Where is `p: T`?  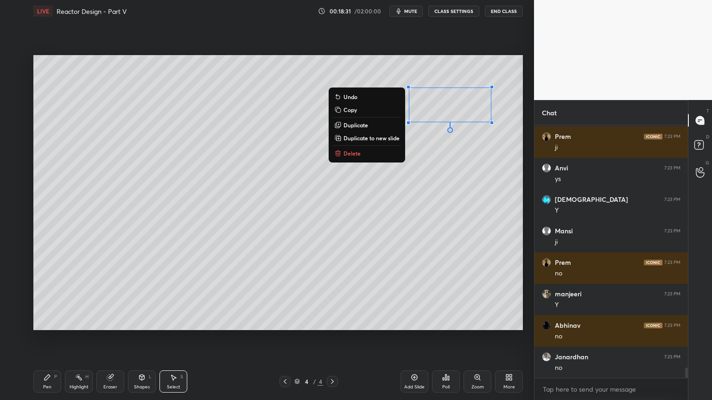 p: T is located at coordinates (708, 111).